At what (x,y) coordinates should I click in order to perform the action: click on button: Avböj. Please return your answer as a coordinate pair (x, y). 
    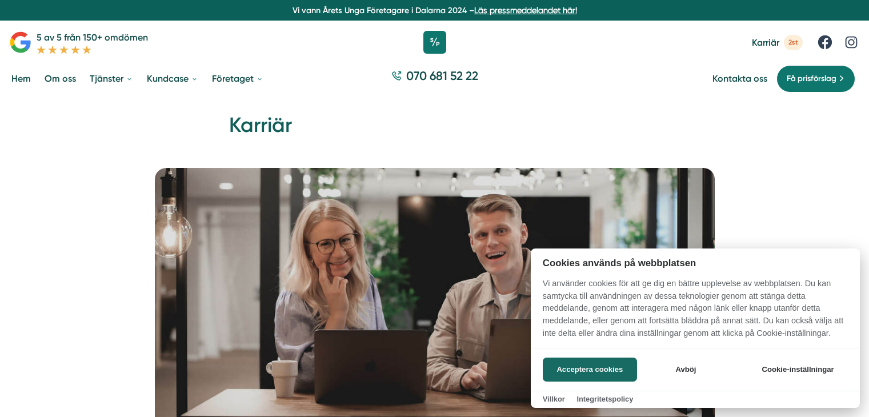
    Looking at the image, I should click on (685, 369).